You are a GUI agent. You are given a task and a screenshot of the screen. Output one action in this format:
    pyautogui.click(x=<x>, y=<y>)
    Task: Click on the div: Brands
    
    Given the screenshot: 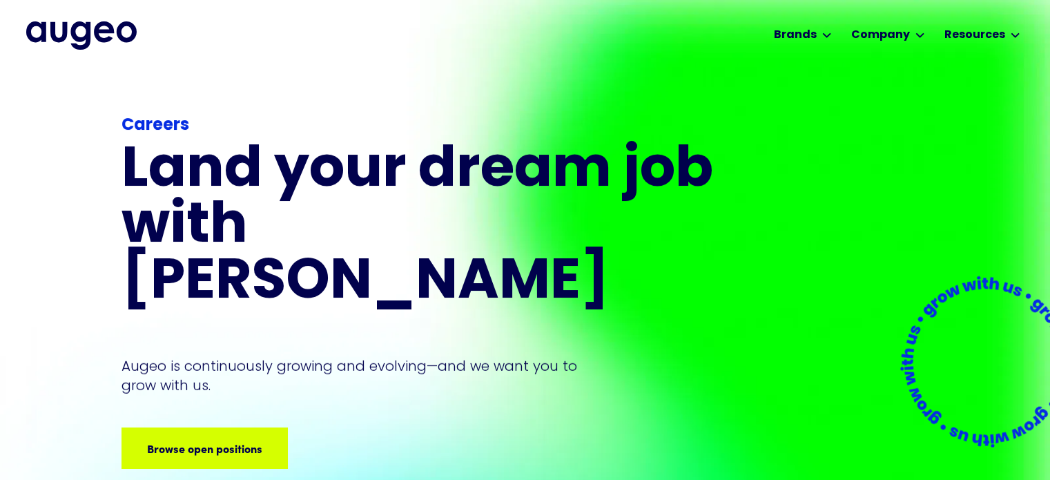 What is the action you would take?
    pyautogui.click(x=795, y=35)
    